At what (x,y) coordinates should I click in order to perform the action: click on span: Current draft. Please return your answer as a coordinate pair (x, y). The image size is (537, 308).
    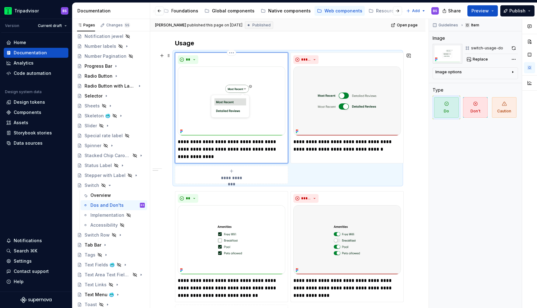
    Looking at the image, I should click on (50, 26).